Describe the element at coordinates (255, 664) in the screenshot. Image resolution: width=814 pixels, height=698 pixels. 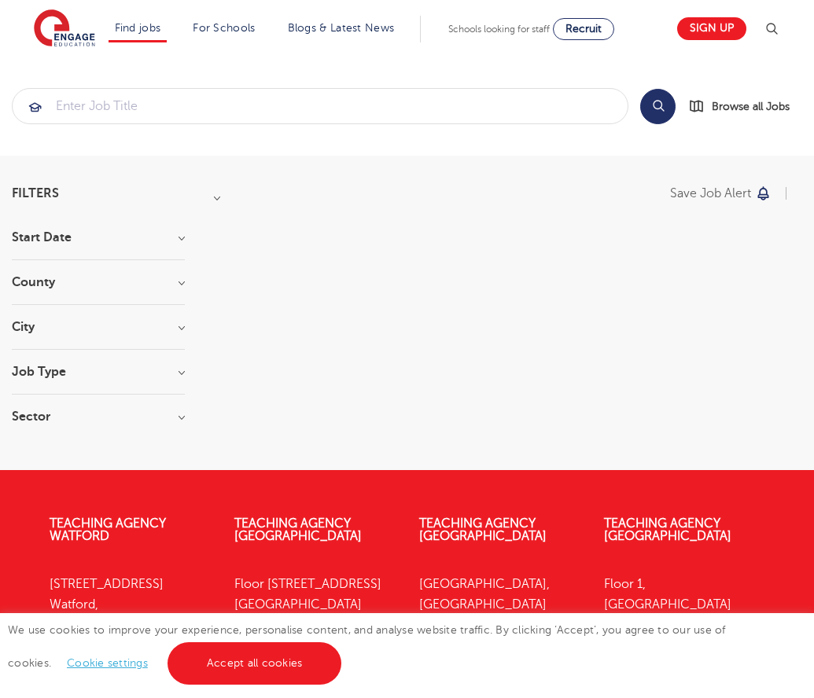
I see `a: Accept all cookies` at that location.